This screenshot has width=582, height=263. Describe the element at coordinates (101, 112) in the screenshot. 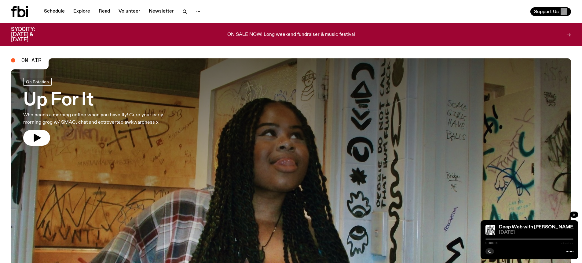

I see `a: Up For ItWho needs a morning coffee when you have Ify! Cure your early morning grog w/ SMAC, chat...` at that location.